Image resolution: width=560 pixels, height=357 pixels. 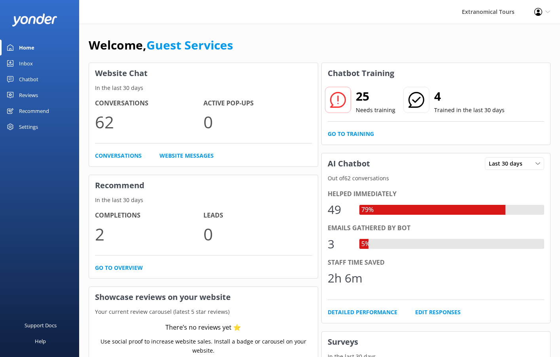 I want to click on p: 2, so click(x=149, y=233).